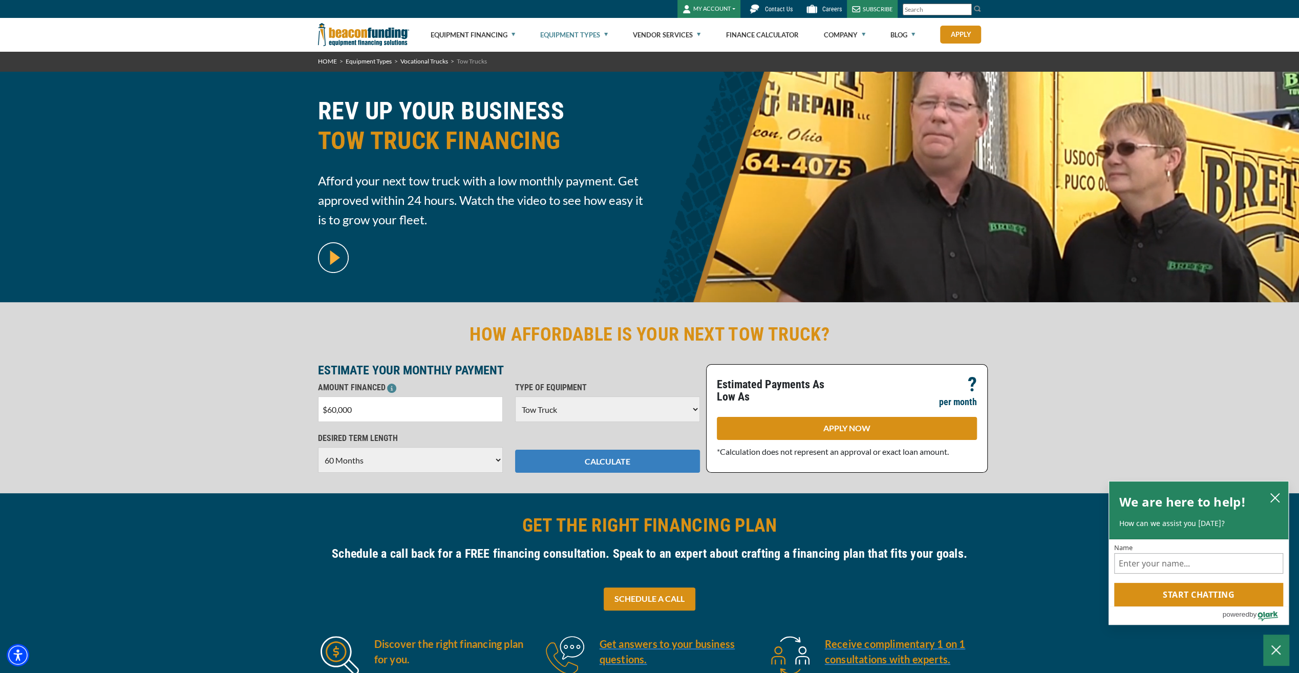  I want to click on a: HOME, so click(327, 61).